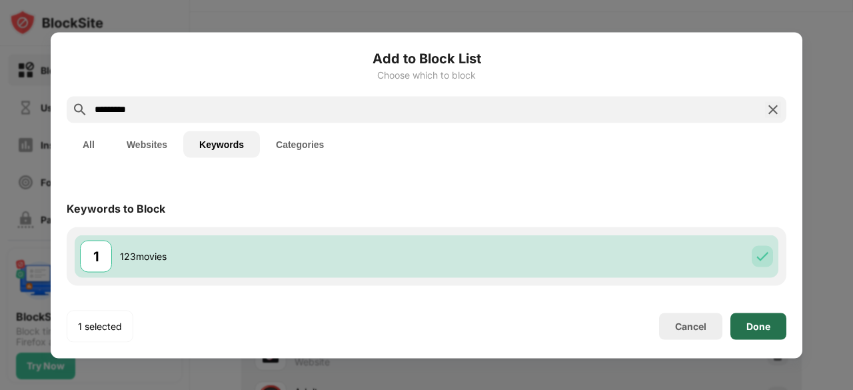 The height and width of the screenshot is (390, 853). What do you see at coordinates (147, 144) in the screenshot?
I see `button: Websites` at bounding box center [147, 144].